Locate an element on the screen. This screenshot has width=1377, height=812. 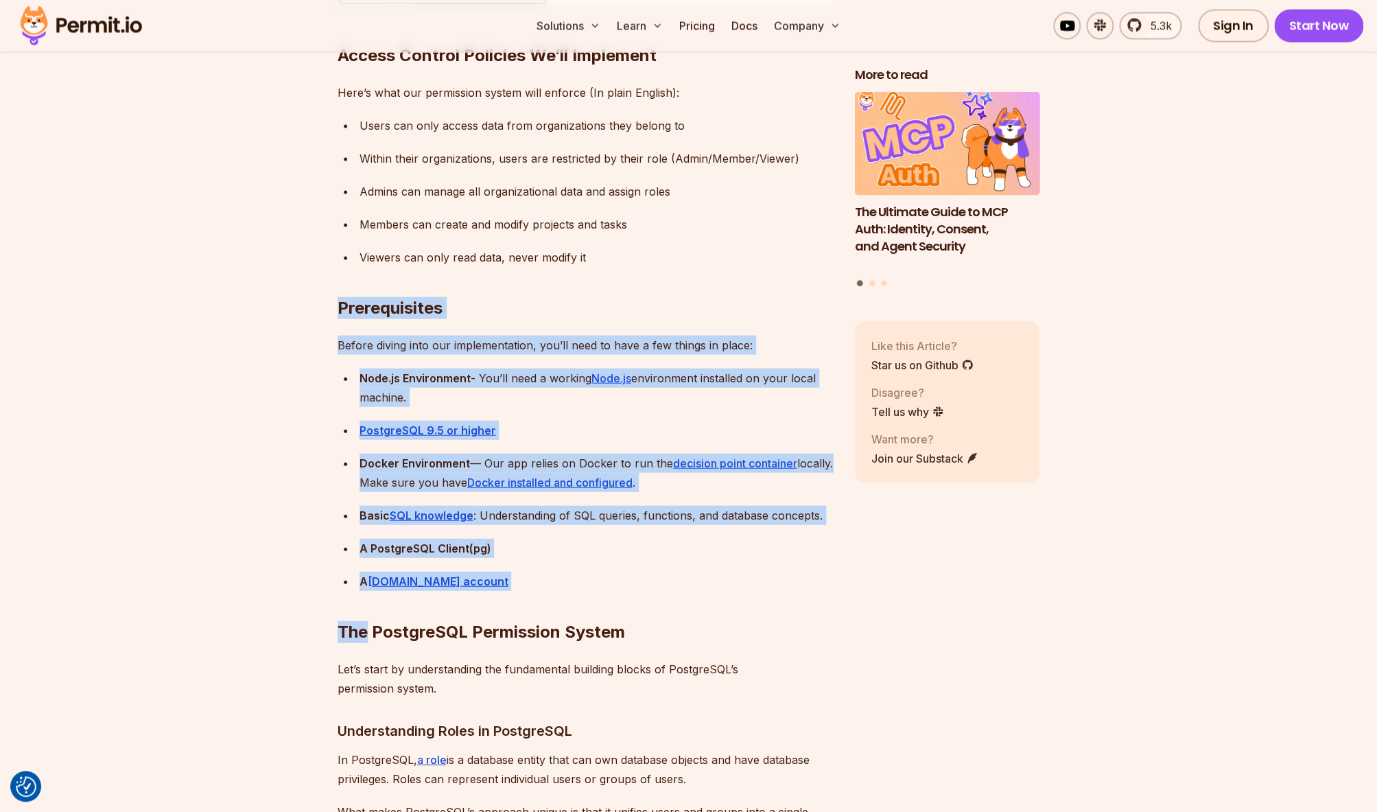
div: Viewers can only read data, never modify it is located at coordinates (596, 257).